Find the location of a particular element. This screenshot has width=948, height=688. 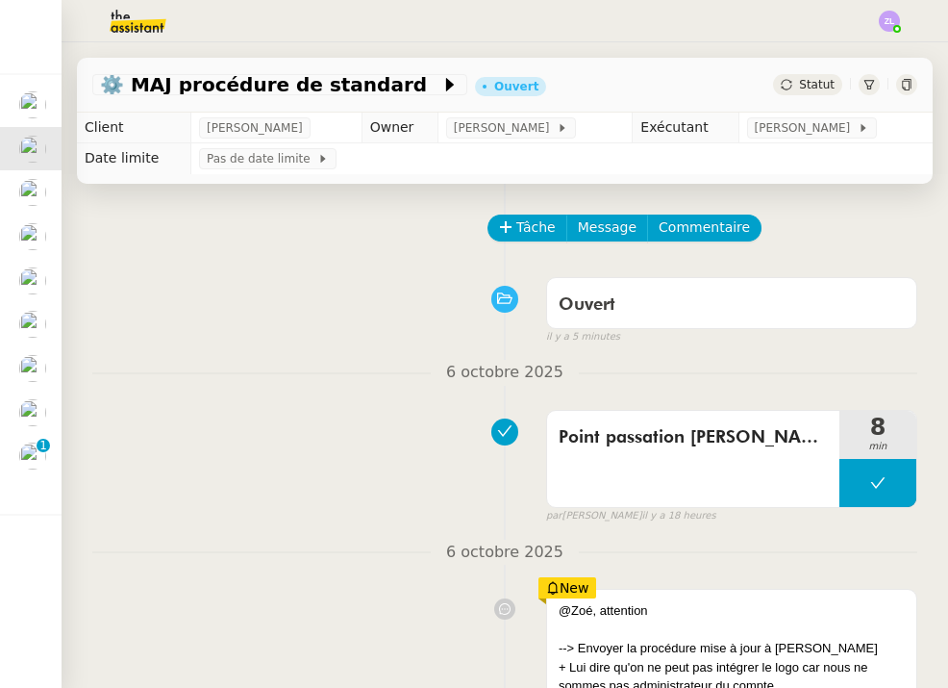

td: Owner is located at coordinates (399, 128).